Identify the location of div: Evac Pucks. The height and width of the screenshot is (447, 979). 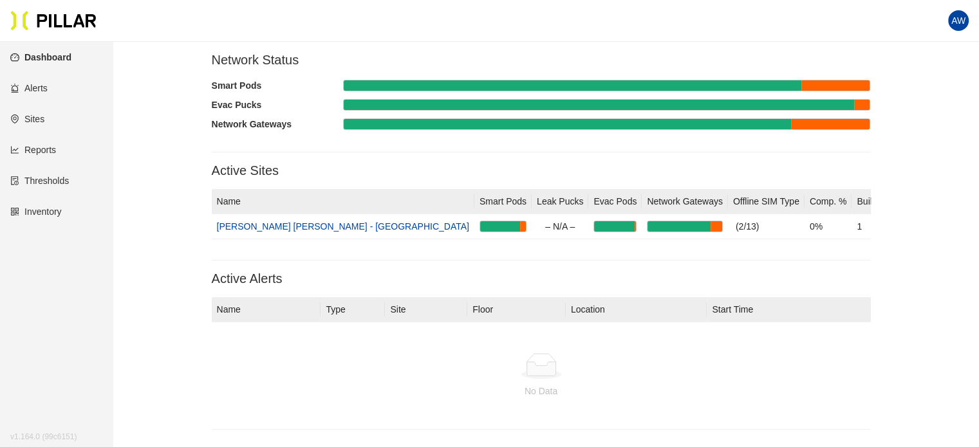
(277, 105).